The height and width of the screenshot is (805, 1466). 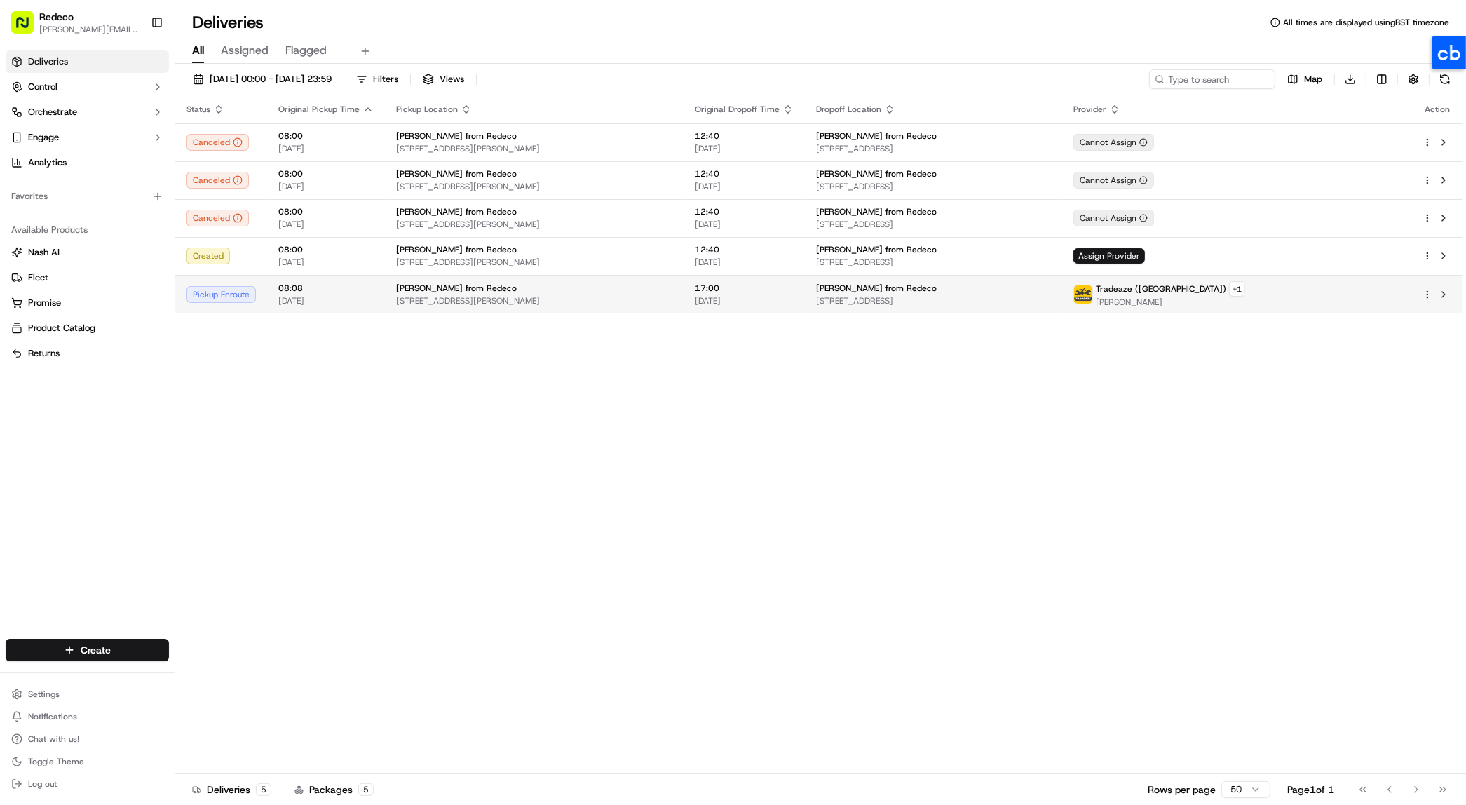 What do you see at coordinates (744, 288) in the screenshot?
I see `span: 17:00` at bounding box center [744, 288].